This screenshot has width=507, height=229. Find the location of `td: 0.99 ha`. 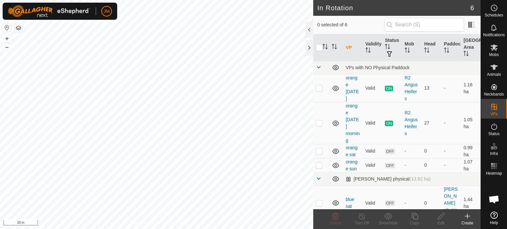

td: 0.99 ha is located at coordinates (471, 151).